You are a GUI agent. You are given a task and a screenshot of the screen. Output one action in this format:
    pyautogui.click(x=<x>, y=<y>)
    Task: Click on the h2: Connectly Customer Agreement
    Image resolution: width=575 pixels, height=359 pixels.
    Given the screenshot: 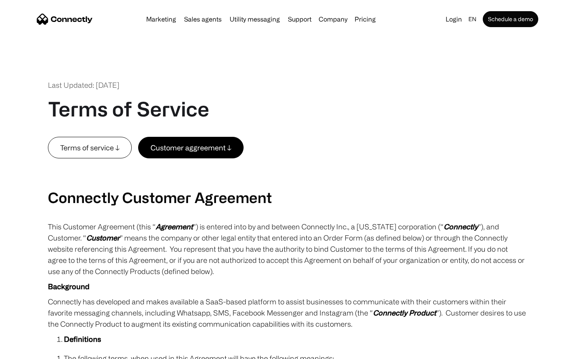 What is the action you would take?
    pyautogui.click(x=288, y=197)
    